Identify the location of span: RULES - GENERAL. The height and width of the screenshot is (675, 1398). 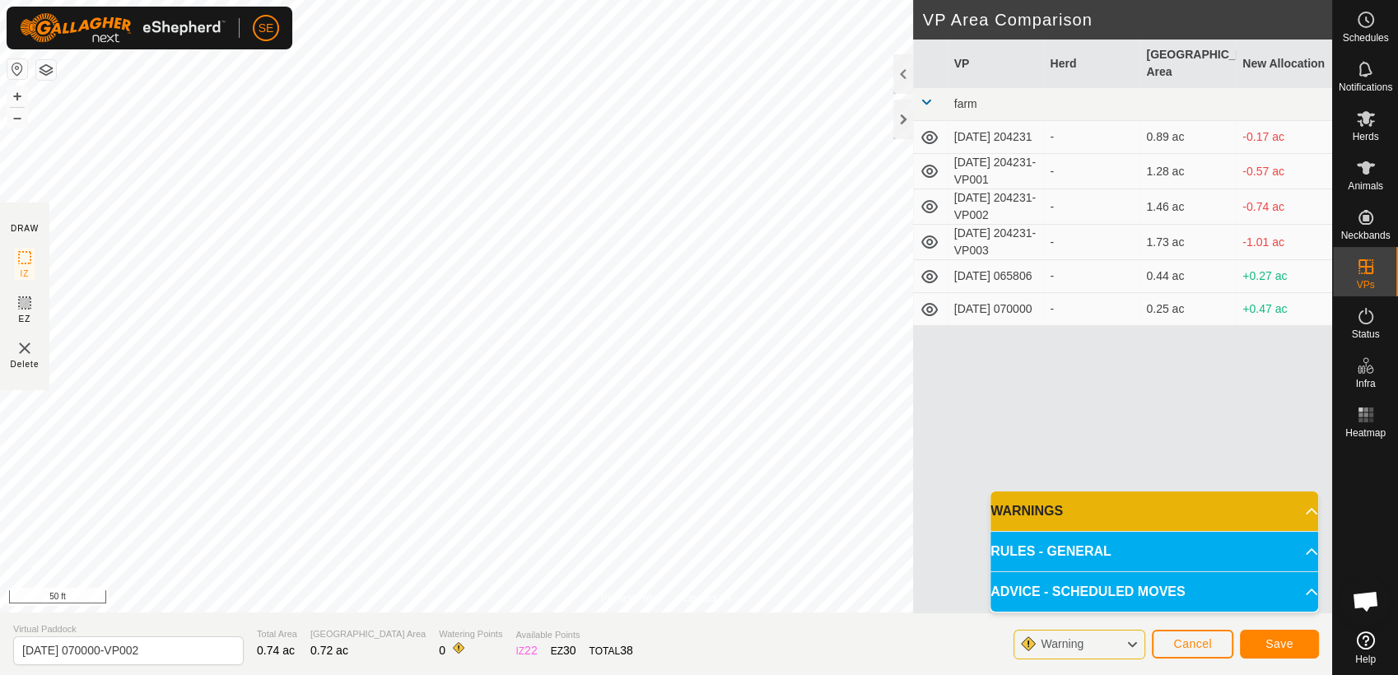
(1050, 551).